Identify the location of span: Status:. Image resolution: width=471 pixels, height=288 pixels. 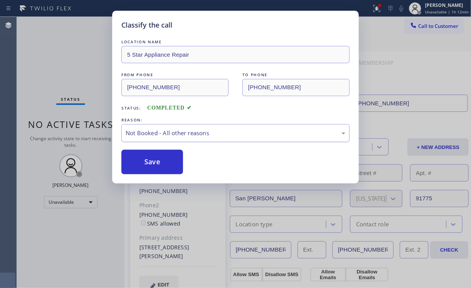
(131, 108).